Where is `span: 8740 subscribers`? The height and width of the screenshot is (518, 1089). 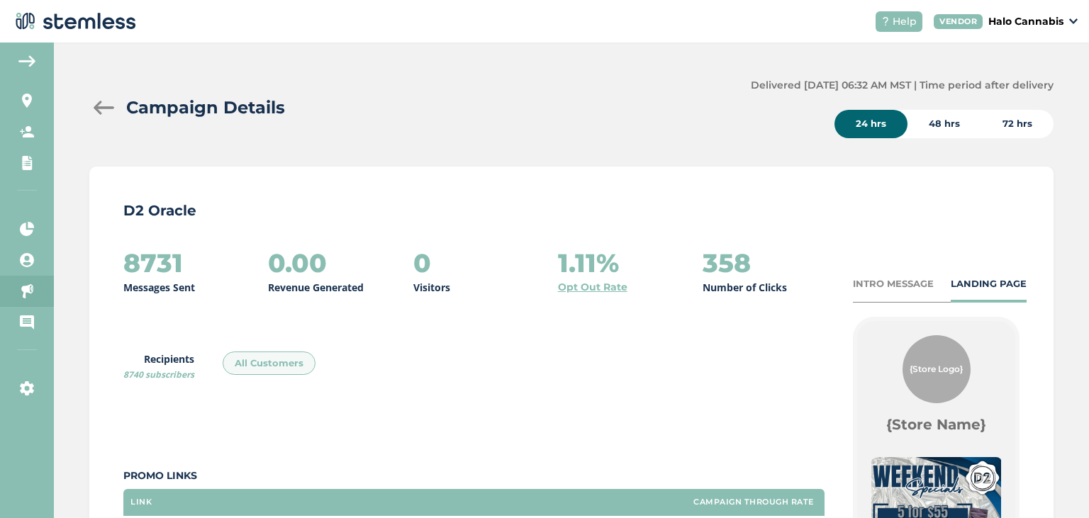
span: 8740 subscribers is located at coordinates (159, 374).